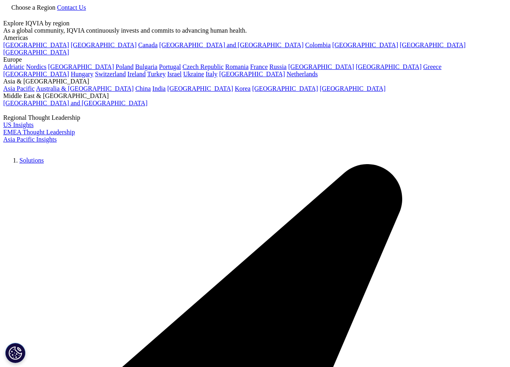 The height and width of the screenshot is (367, 510). I want to click on a: EMEA Thought Leadership, so click(39, 132).